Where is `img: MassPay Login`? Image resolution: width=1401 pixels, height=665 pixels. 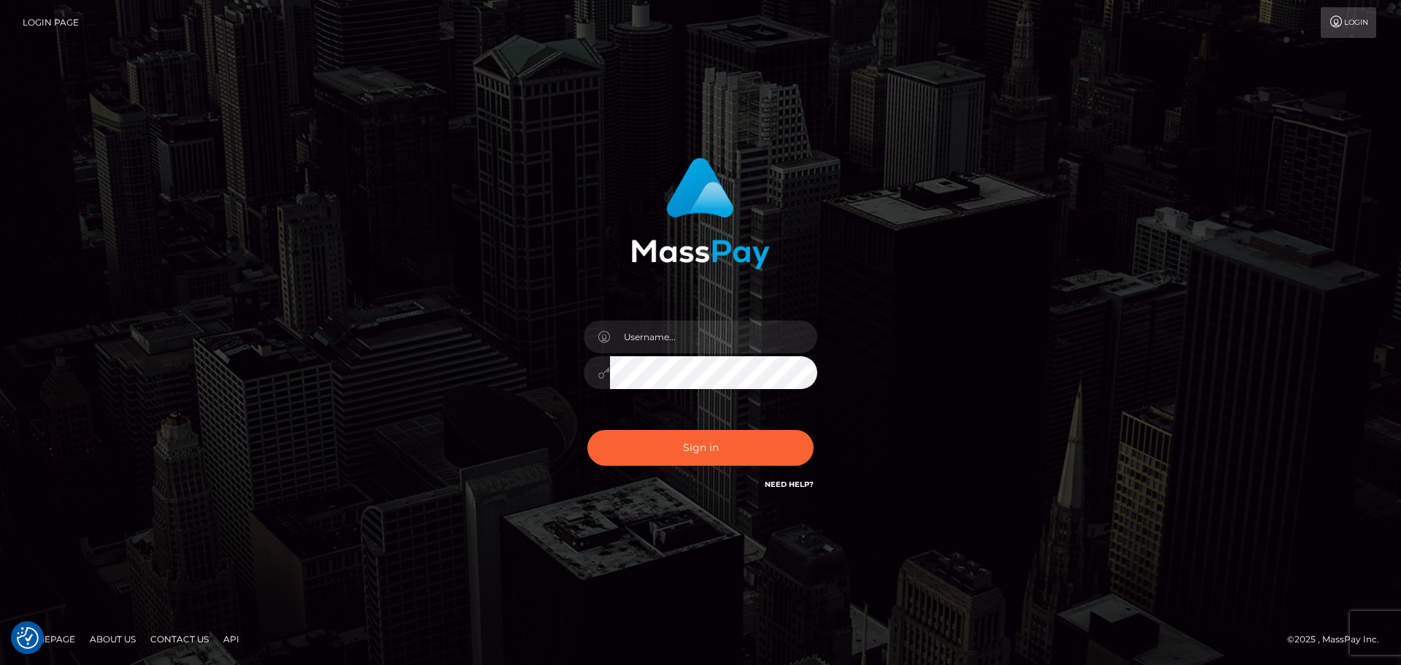
img: MassPay Login is located at coordinates (701, 213).